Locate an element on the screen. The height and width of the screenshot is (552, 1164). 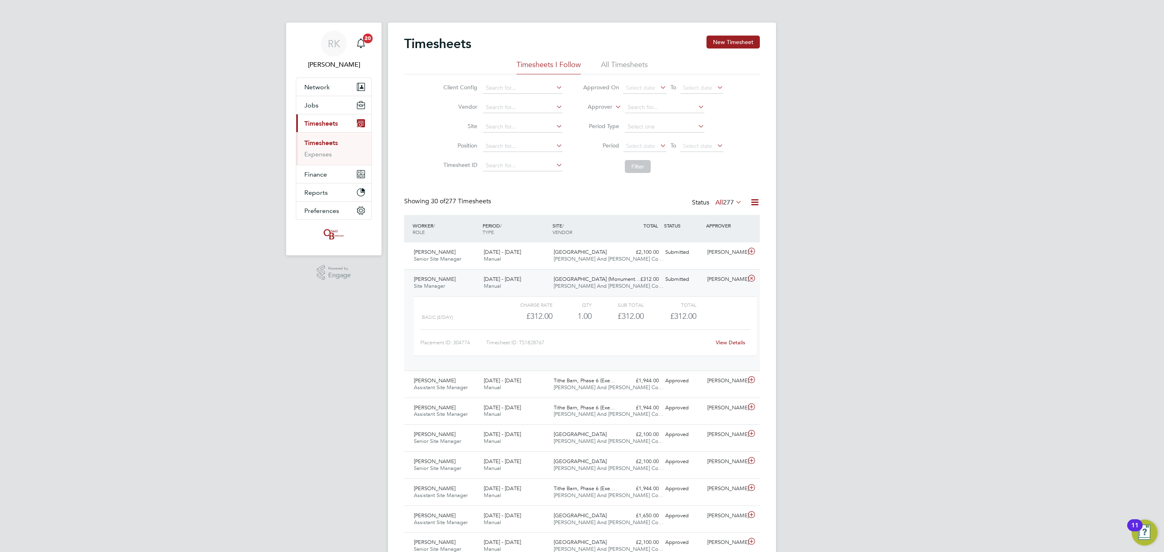
span: Preferences is located at coordinates (322, 210).